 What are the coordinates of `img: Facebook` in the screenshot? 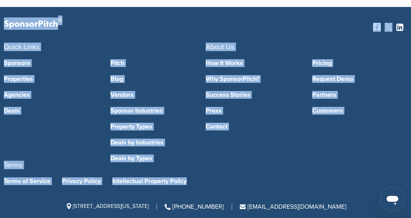 It's located at (377, 27).